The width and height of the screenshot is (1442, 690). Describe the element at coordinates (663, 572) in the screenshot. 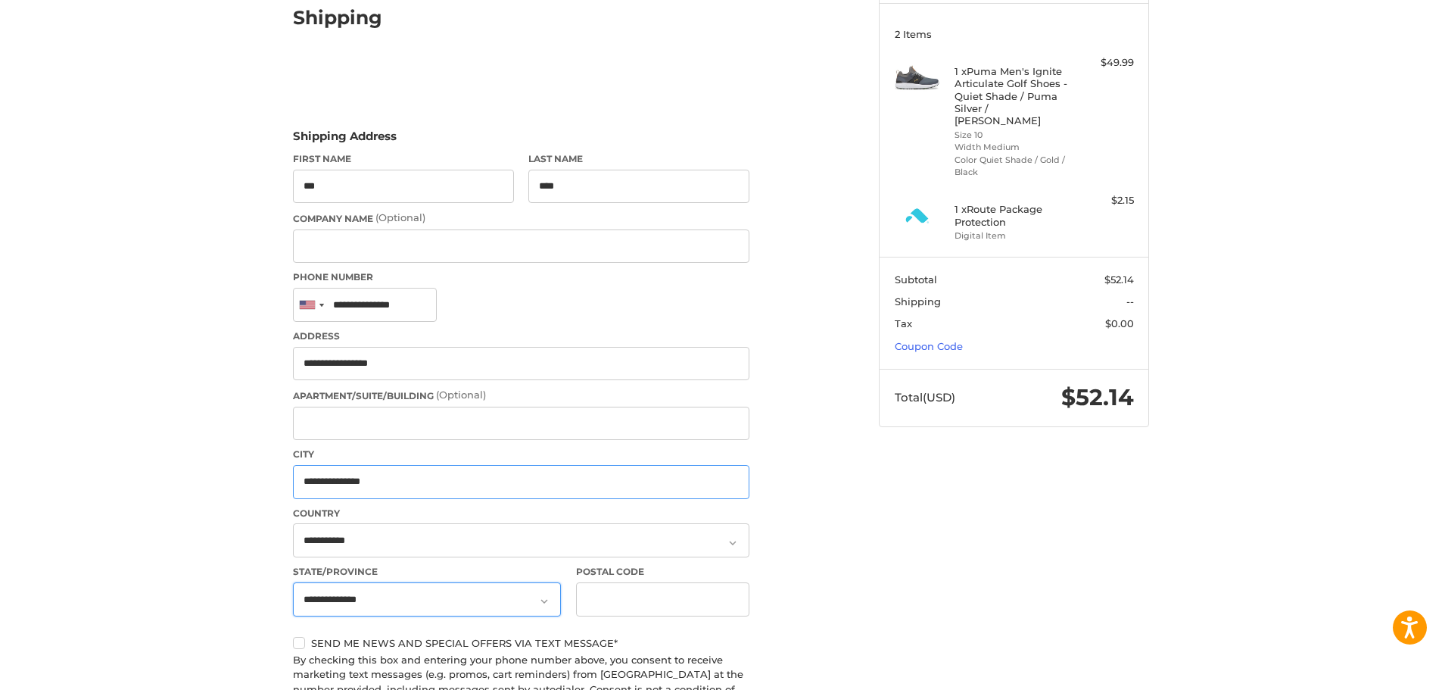

I see `label: Postal Code` at that location.